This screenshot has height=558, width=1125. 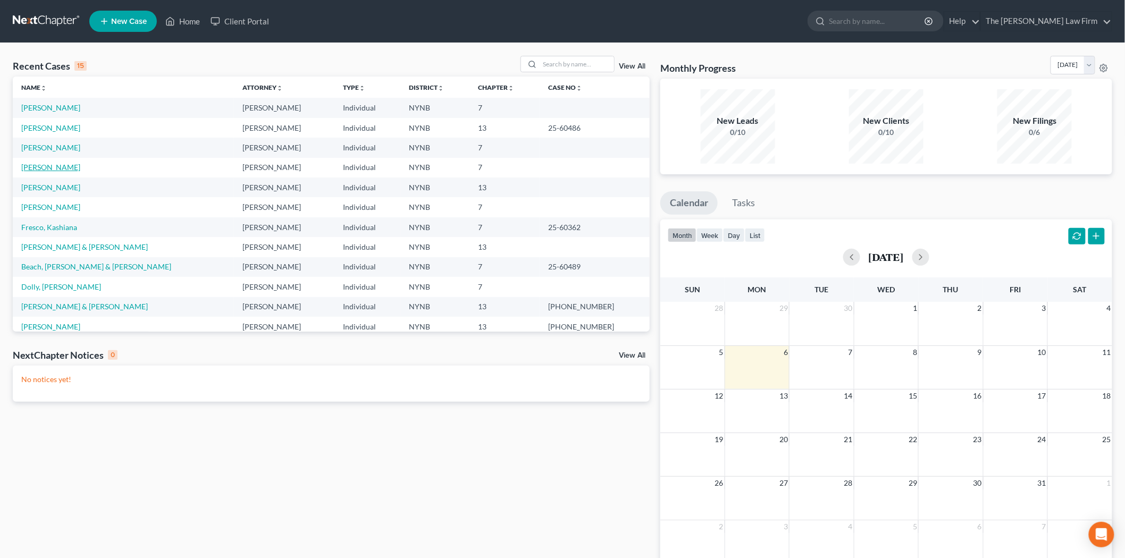 What do you see at coordinates (80, 66) in the screenshot?
I see `div: 15` at bounding box center [80, 66].